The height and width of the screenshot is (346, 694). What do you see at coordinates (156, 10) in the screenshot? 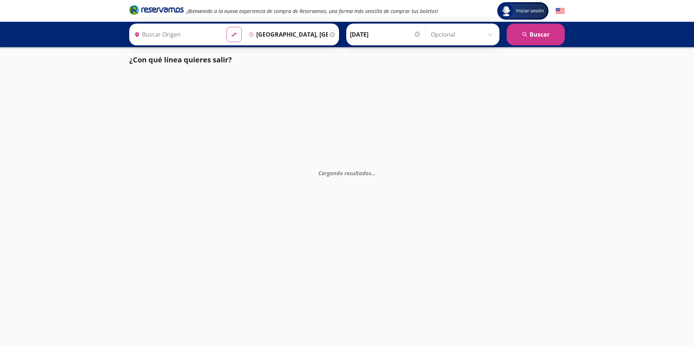
I see `i: Brand Logo` at bounding box center [156, 10].